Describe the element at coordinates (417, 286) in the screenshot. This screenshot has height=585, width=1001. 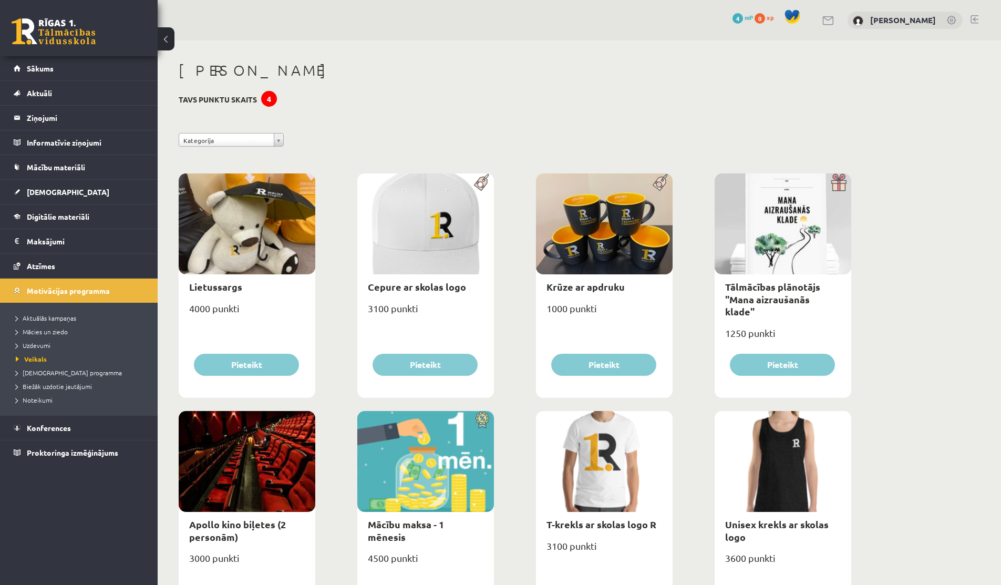
I see `a: Cepure ar skolas logo` at that location.